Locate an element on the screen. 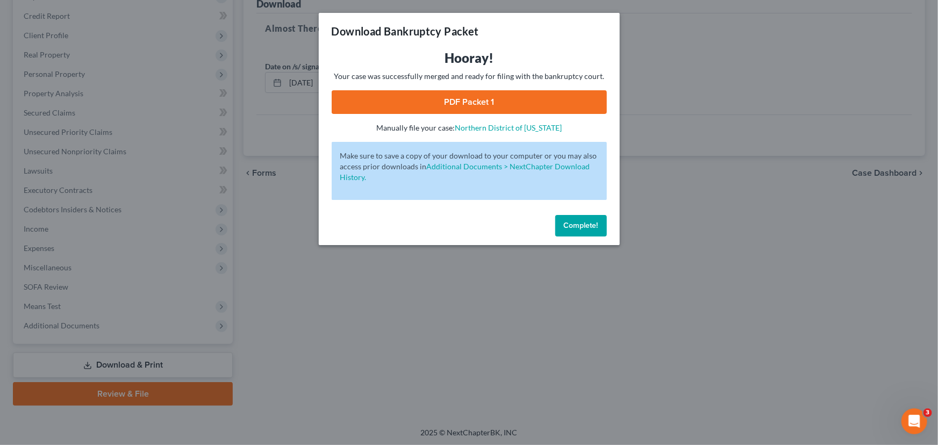  p: Your case was successfully merged and ready for filing with the bankruptcy court. is located at coordinates (469, 76).